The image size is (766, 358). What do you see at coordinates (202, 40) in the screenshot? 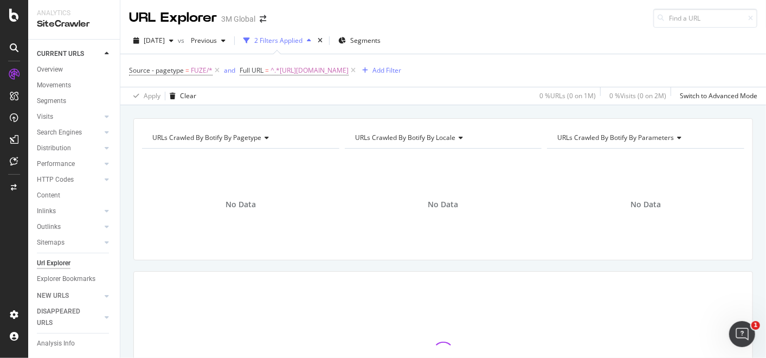
I see `span: Previous` at bounding box center [202, 40].